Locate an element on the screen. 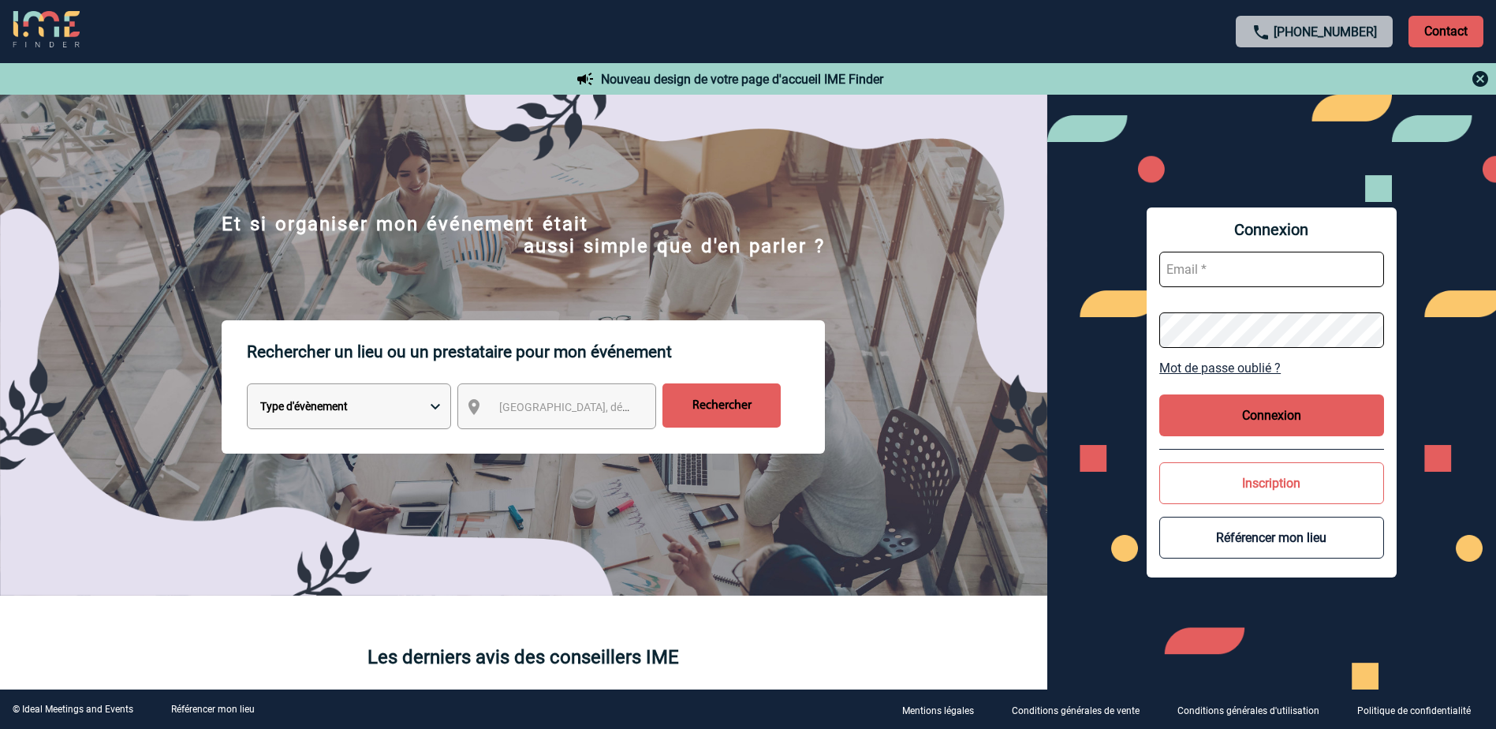 Image resolution: width=1496 pixels, height=729 pixels. p: Conditions générales d'utilisation is located at coordinates (1248, 711).